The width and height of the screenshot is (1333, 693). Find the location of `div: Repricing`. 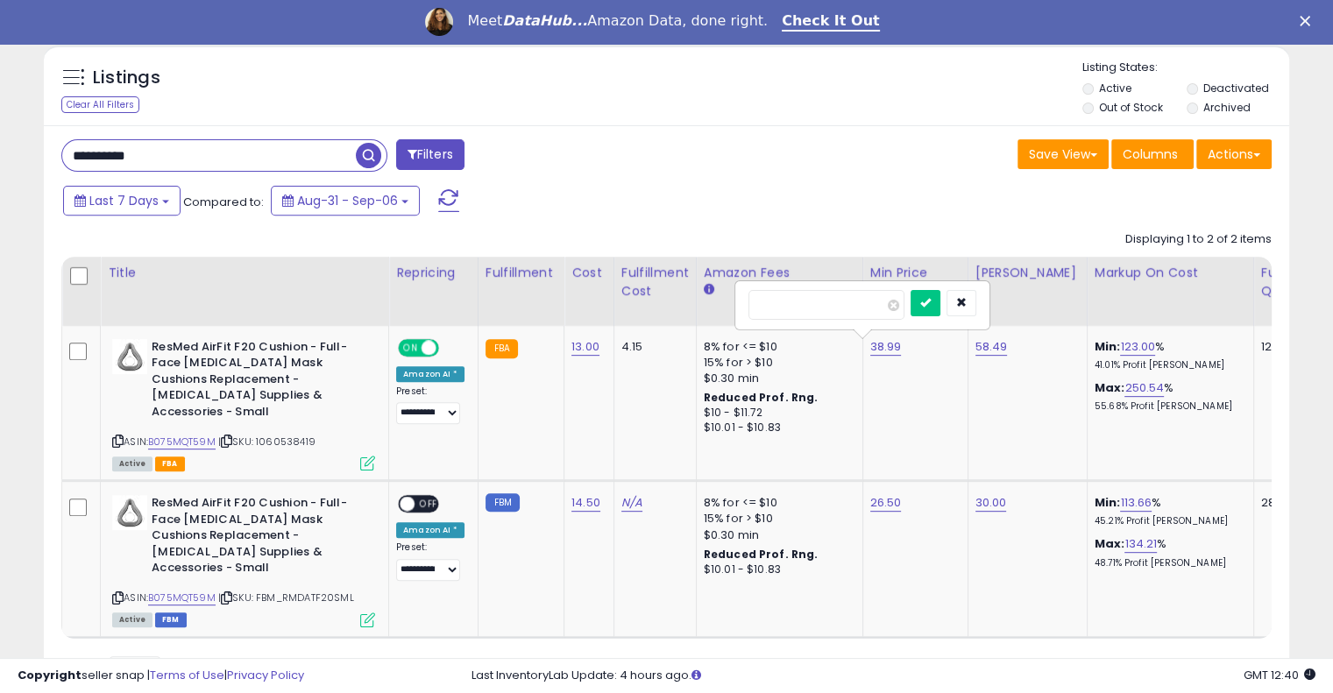

div: Repricing is located at coordinates (433, 272).